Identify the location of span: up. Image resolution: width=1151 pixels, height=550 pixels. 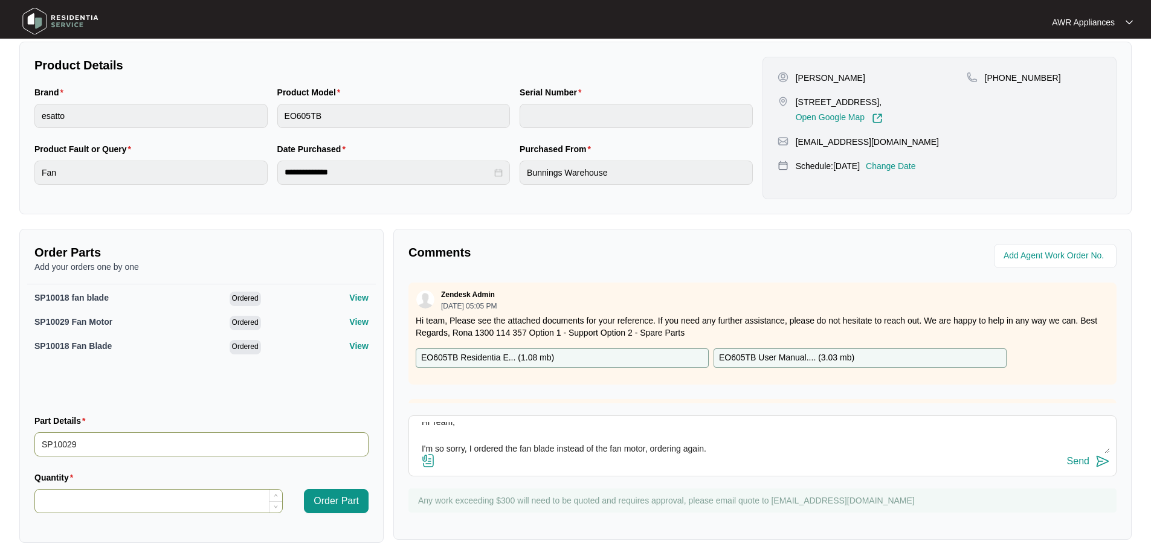
(275, 495).